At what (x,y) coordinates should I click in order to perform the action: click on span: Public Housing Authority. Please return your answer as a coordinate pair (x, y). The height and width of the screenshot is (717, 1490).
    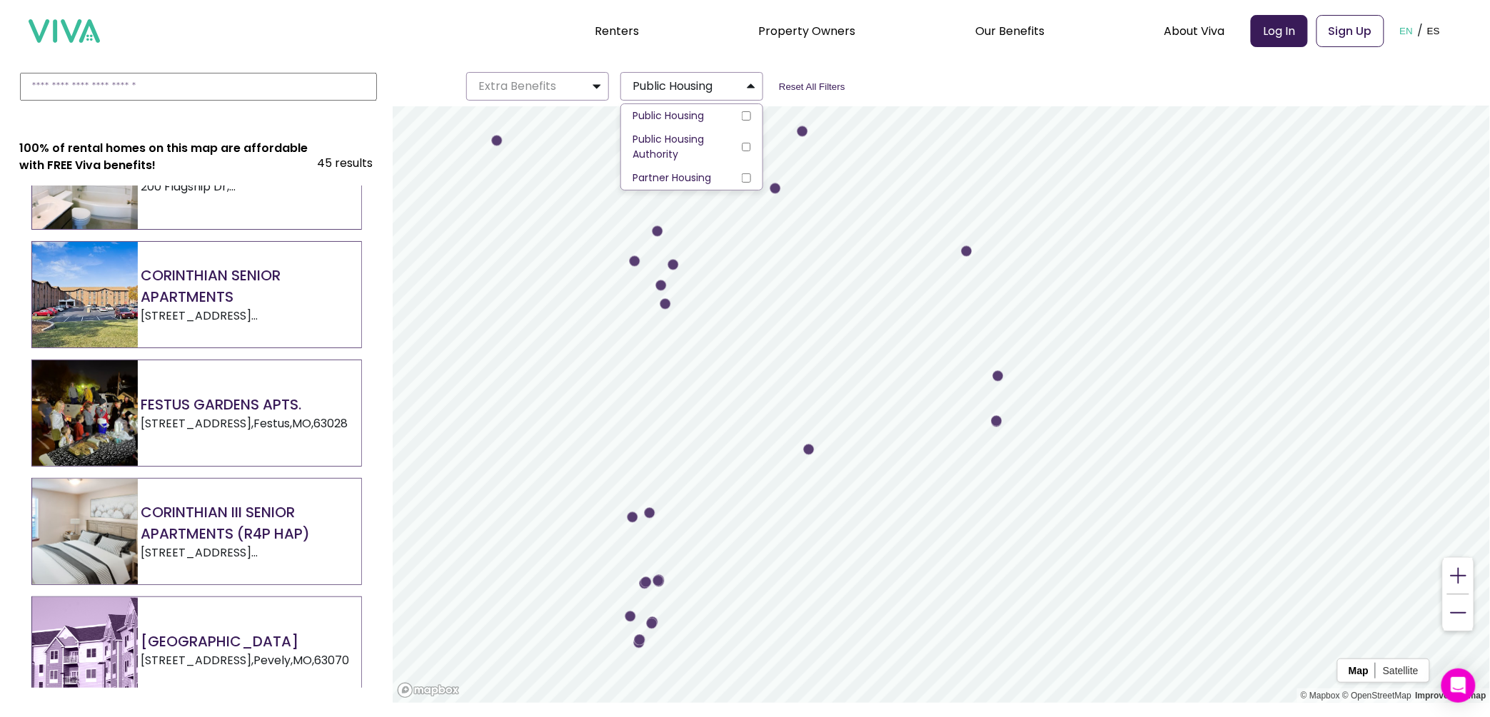
    Looking at the image, I should click on (687, 147).